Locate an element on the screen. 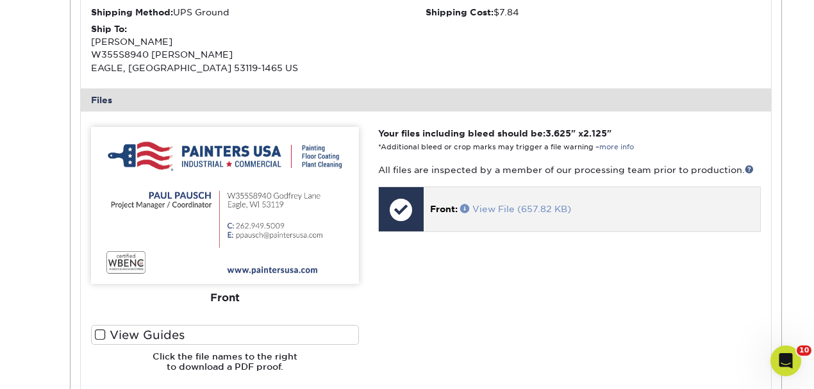 The image size is (814, 389). strong: Shipping Method: is located at coordinates (132, 12).